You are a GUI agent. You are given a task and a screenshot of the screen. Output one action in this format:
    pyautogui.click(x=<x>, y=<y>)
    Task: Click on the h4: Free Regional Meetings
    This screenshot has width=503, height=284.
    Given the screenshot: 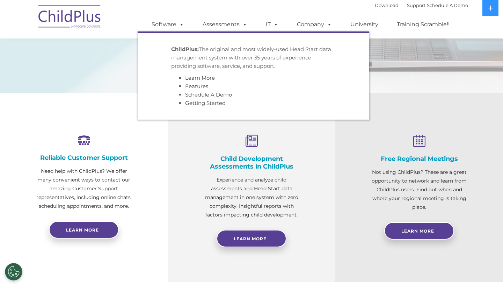 What is the action you would take?
    pyautogui.click(x=419, y=159)
    